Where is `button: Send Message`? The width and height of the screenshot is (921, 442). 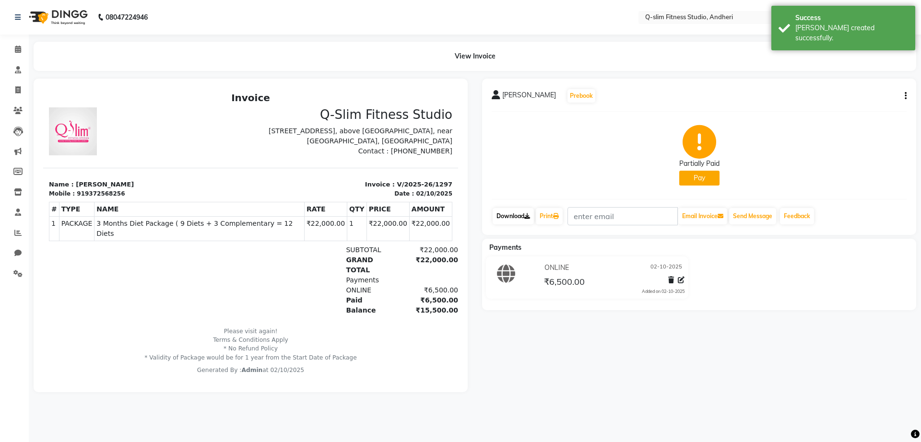 button: Send Message is located at coordinates (753, 216).